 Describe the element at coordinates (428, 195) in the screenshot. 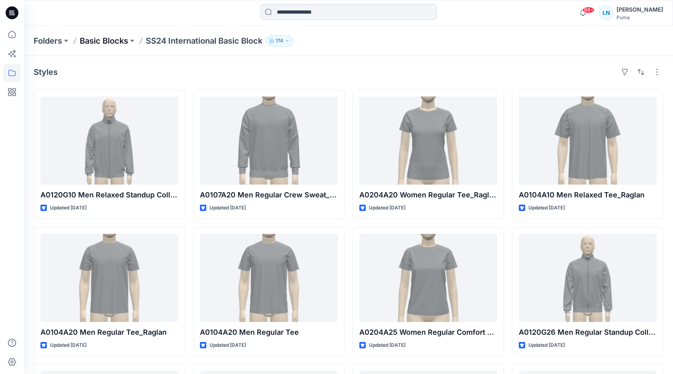

I see `p: A0204A20 Women Regular Tee_Raglan` at that location.